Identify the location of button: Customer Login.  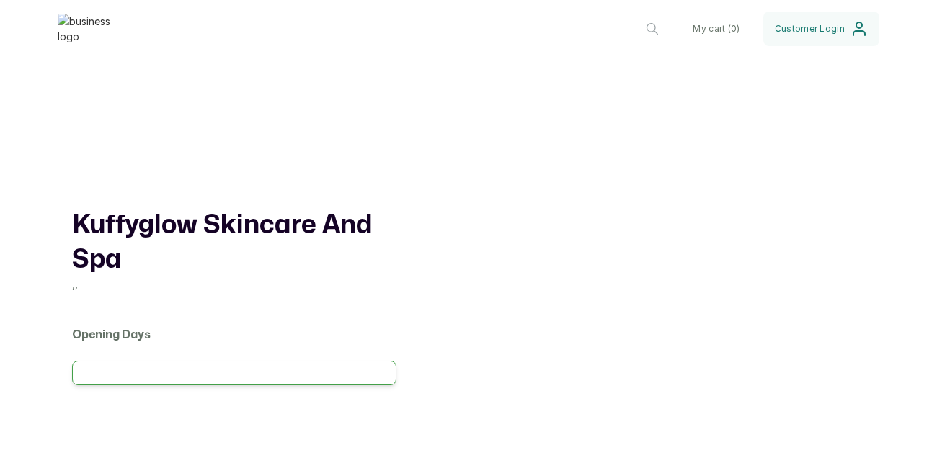
(821, 29).